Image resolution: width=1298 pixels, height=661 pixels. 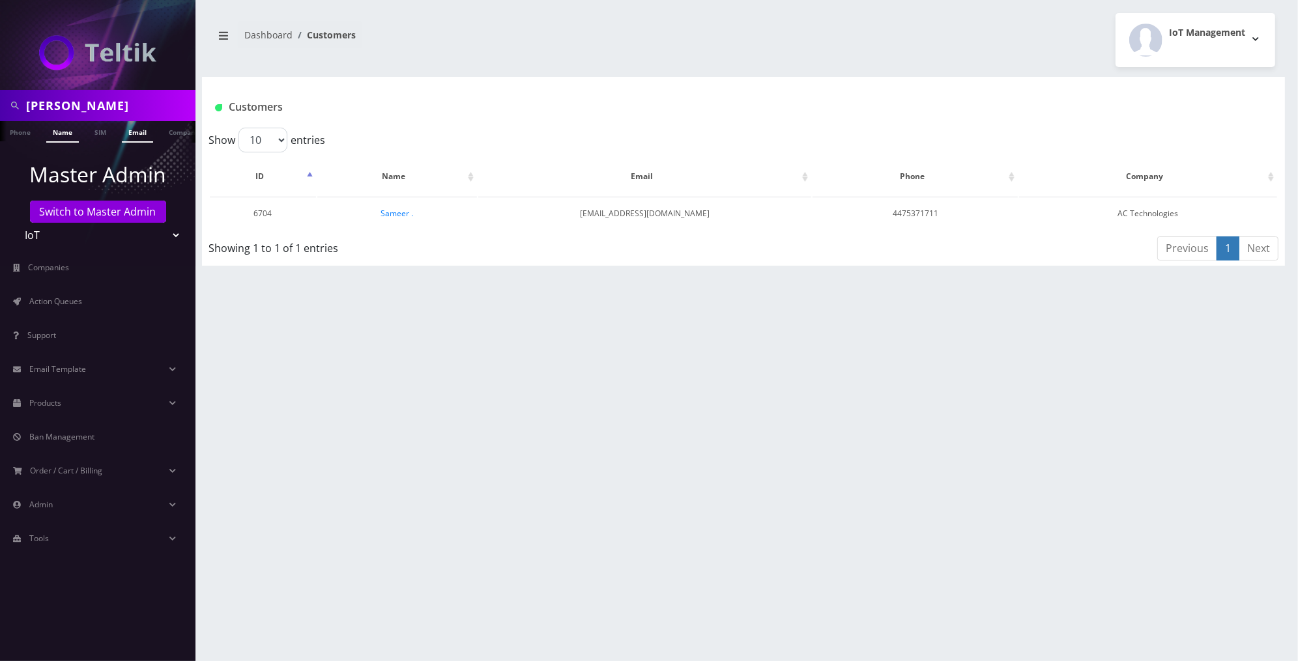 What do you see at coordinates (644, 177) in the screenshot?
I see `th: Email: activate to sort column ascending` at bounding box center [644, 177].